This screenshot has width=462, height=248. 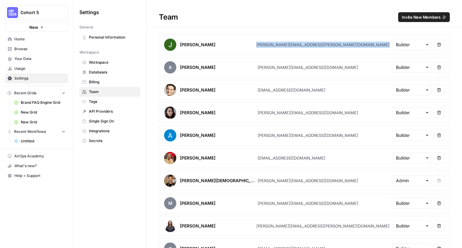 What do you see at coordinates (36, 59) in the screenshot?
I see `a: Your Data` at bounding box center [36, 59].